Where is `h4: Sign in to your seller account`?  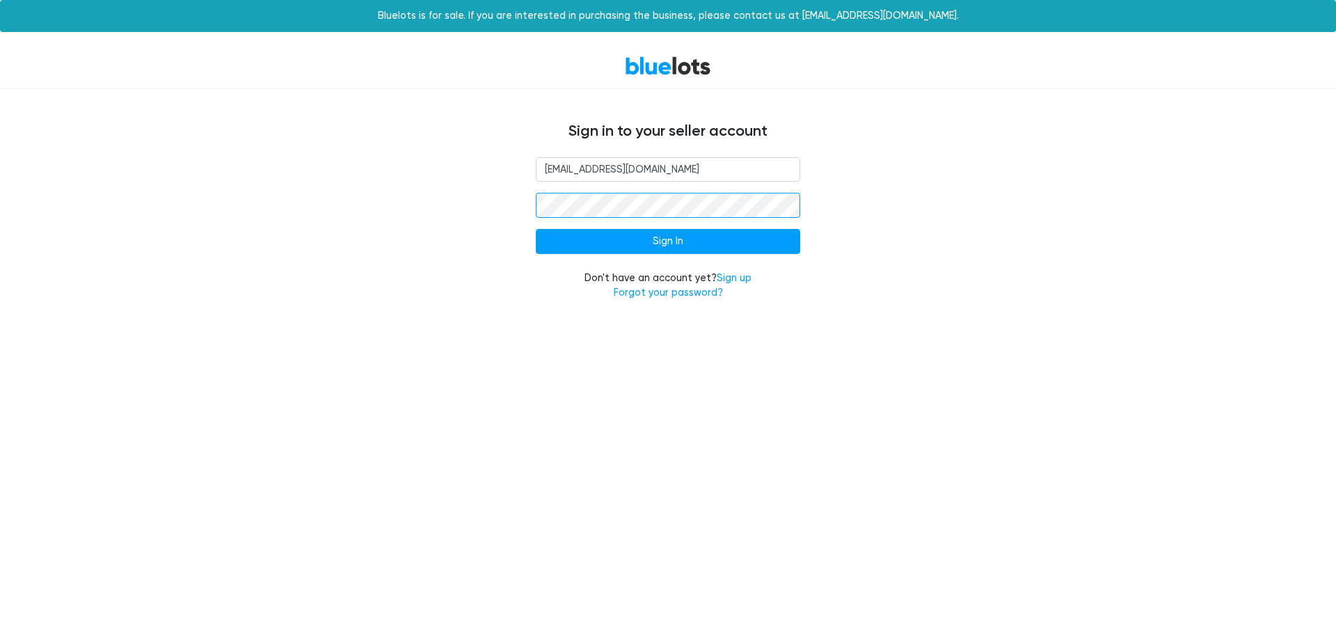 h4: Sign in to your seller account is located at coordinates (668, 132).